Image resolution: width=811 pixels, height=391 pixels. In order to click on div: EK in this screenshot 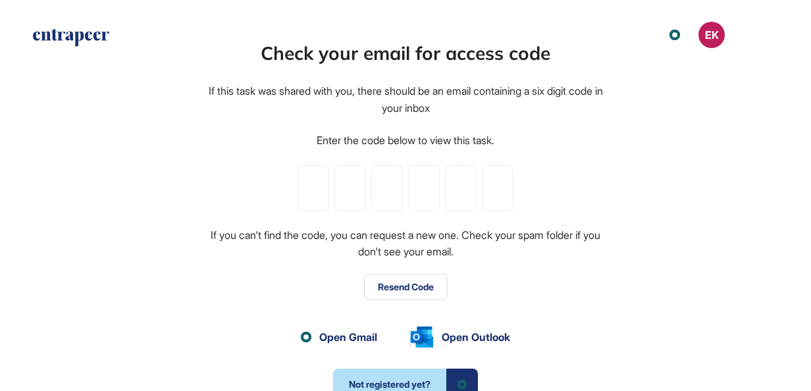, I will do `click(711, 35)`.